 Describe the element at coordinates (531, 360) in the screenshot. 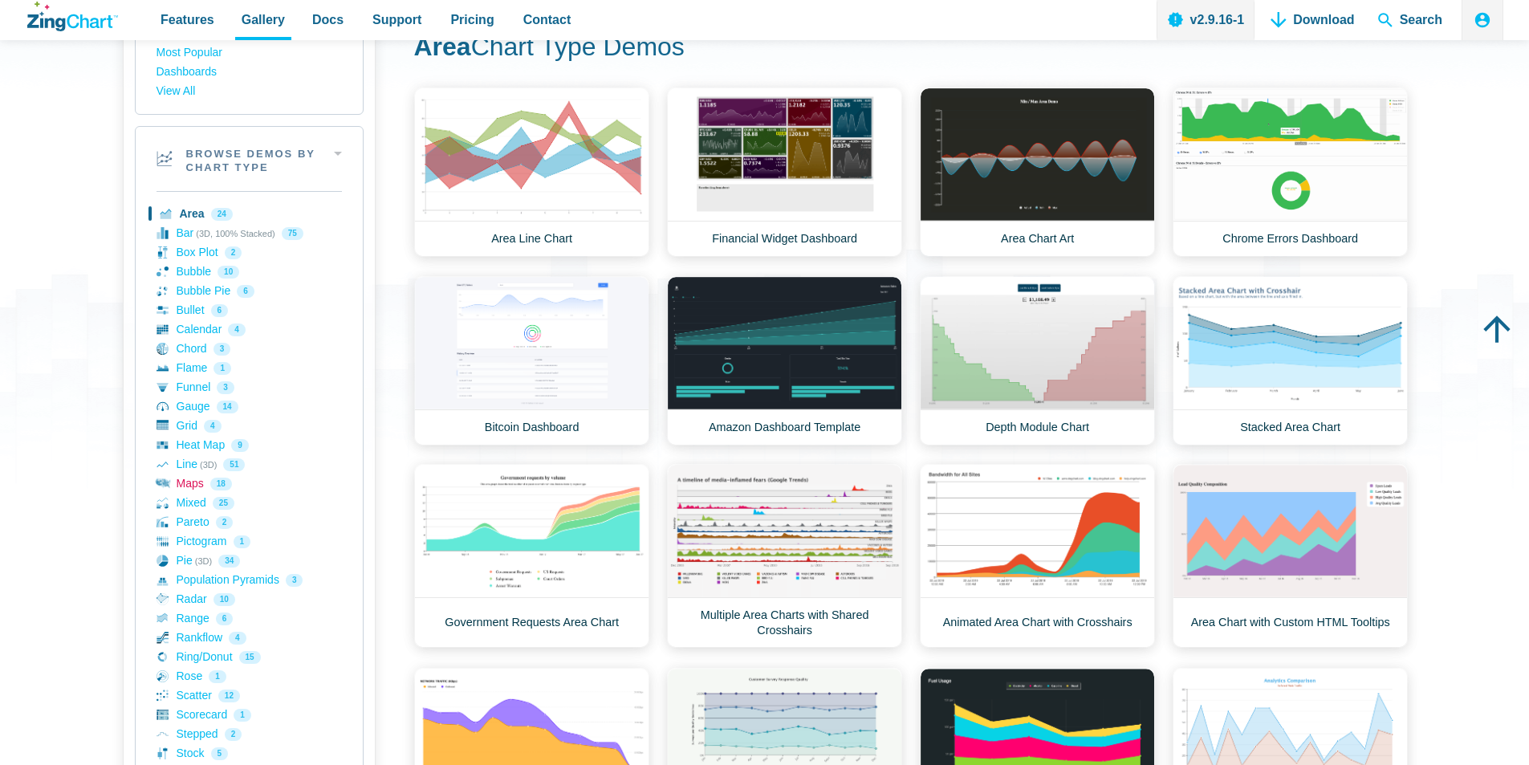

I see `a: Bitcoin Dashboard` at that location.